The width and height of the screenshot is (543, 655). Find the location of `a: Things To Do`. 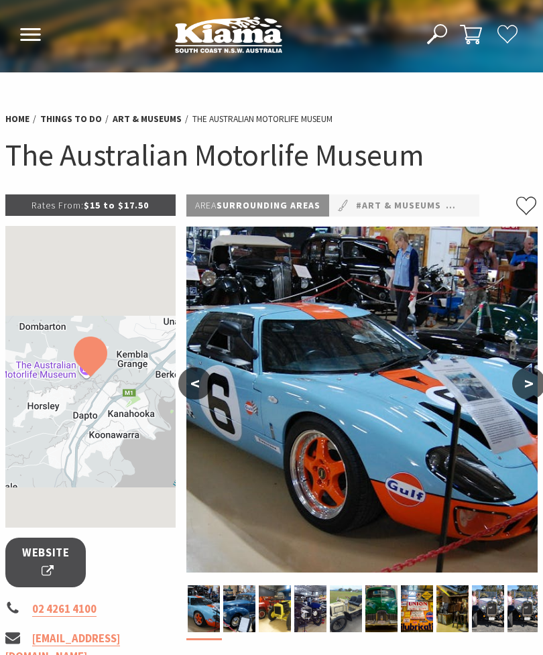

a: Things To Do is located at coordinates (71, 119).